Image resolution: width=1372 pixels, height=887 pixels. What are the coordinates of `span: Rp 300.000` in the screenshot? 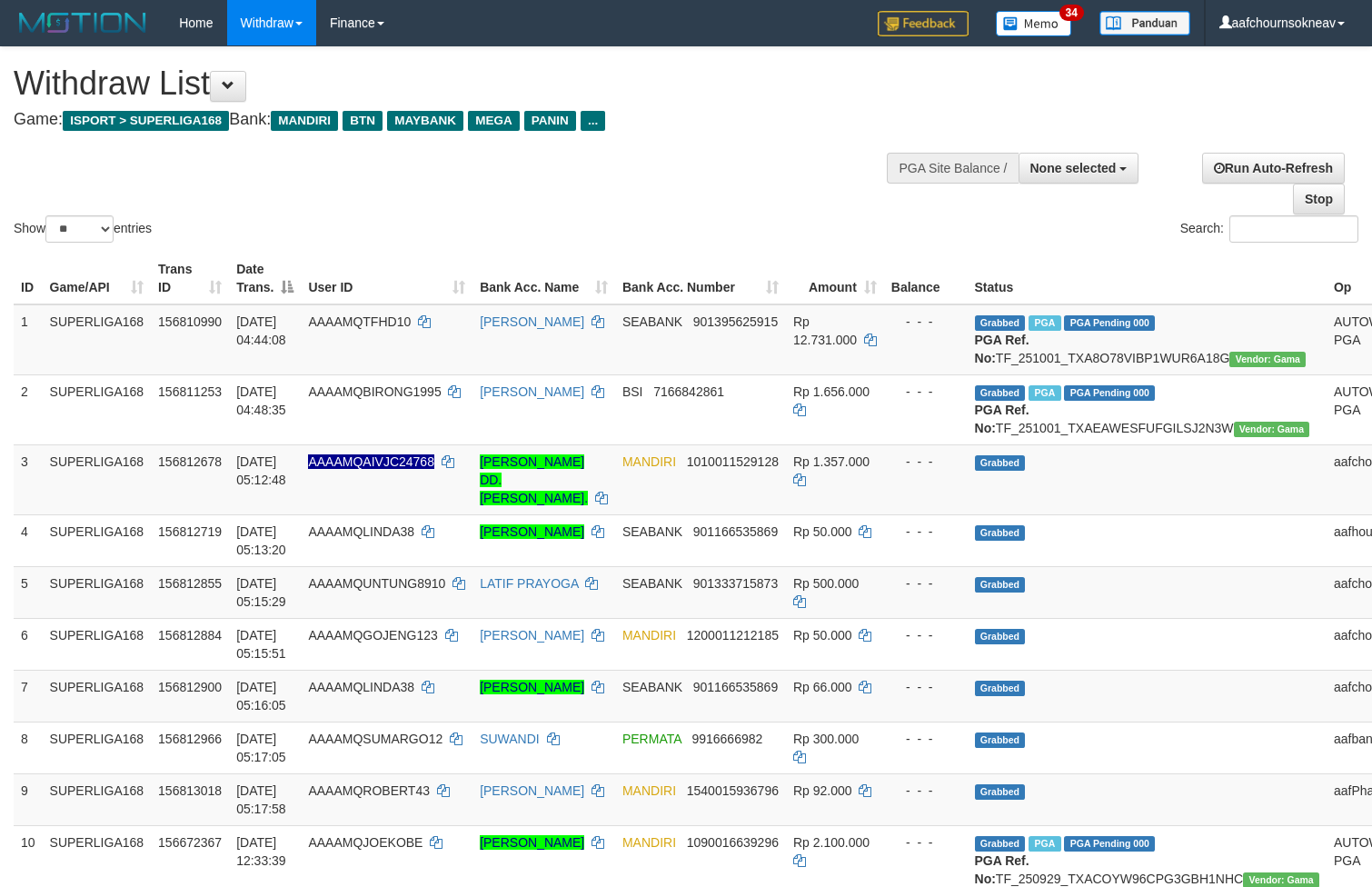 It's located at (826, 739).